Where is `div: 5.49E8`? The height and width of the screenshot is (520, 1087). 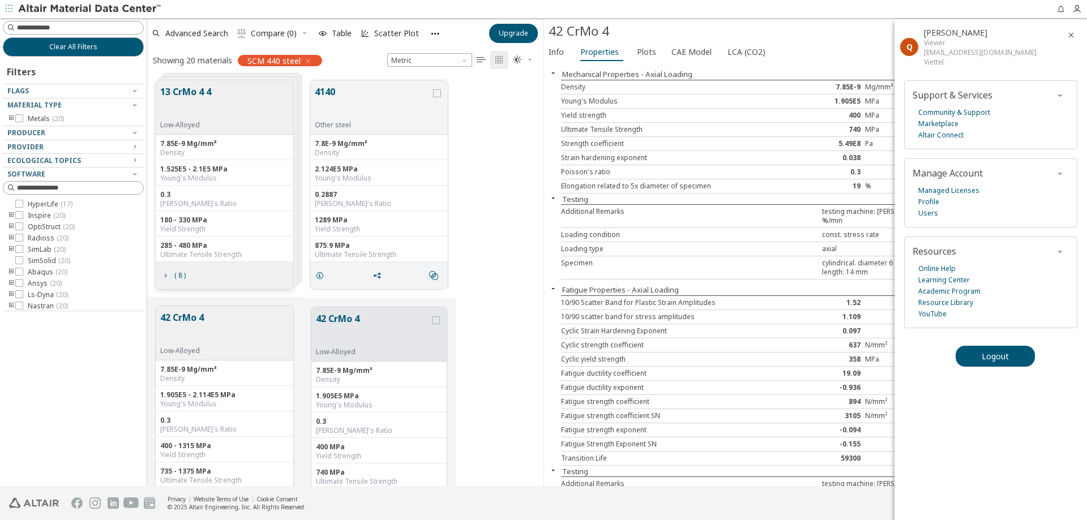
div: 5.49E8 is located at coordinates (822, 144).